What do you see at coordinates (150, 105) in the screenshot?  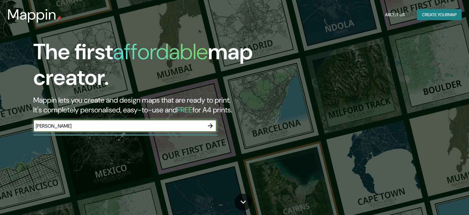 I see `h2: Mappin lets you create and design maps that are ready to print. It's completely personalised, eas...` at bounding box center [150, 105].